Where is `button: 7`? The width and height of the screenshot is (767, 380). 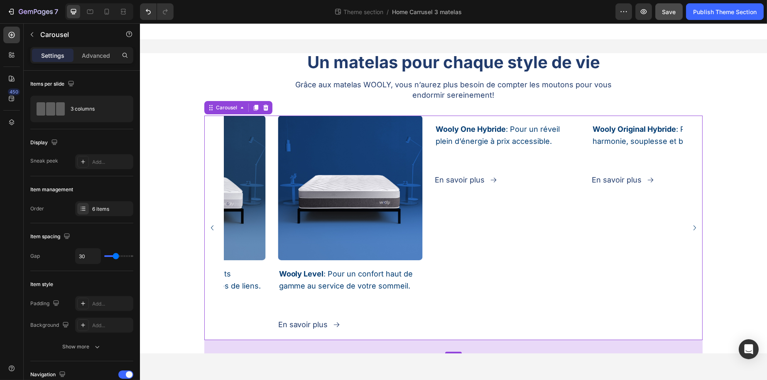 button: 7 is located at coordinates (32, 12).